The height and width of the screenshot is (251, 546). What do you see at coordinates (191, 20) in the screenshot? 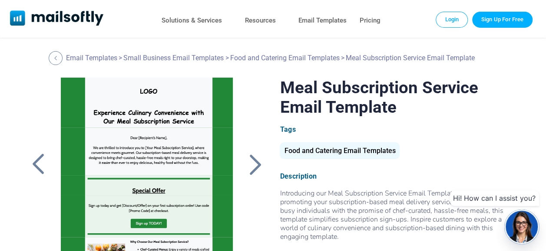
I see `a: Solutions & Services` at bounding box center [191, 20].